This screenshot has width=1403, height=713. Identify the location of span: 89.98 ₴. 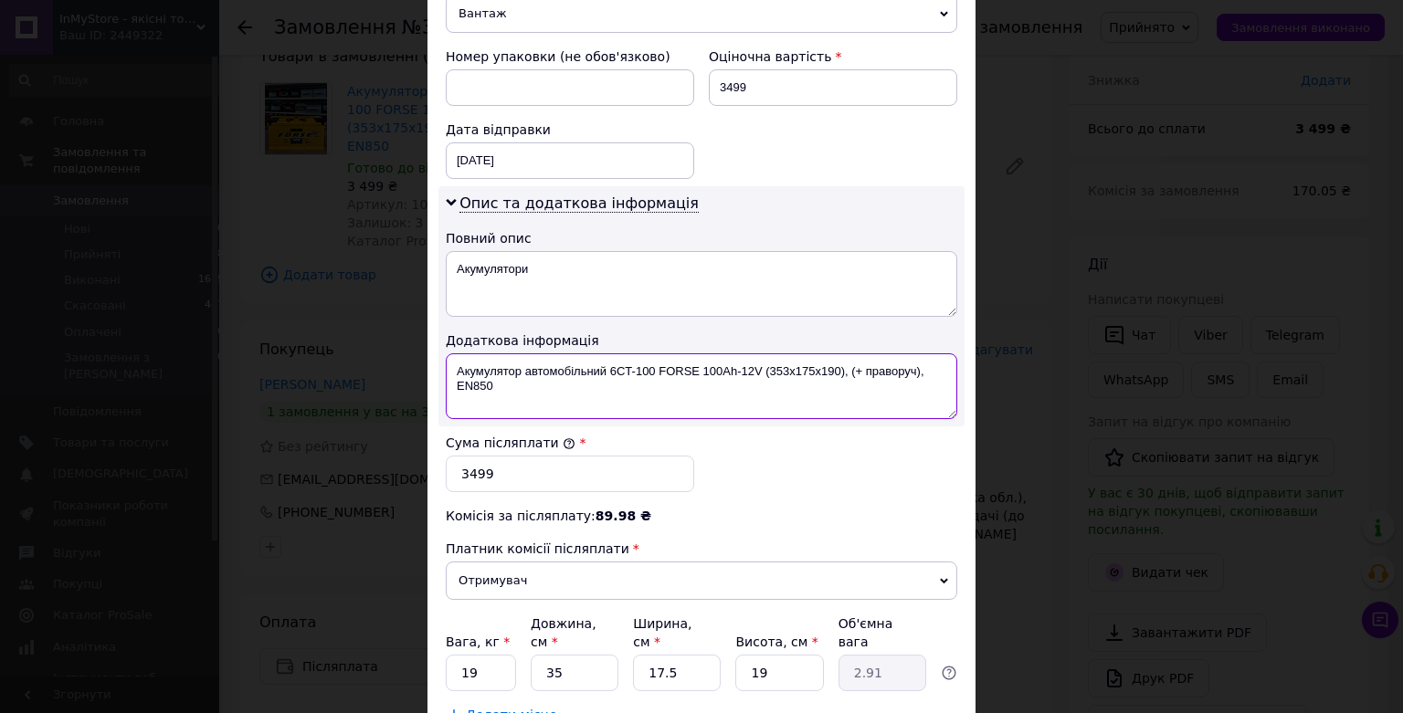
(623, 516).